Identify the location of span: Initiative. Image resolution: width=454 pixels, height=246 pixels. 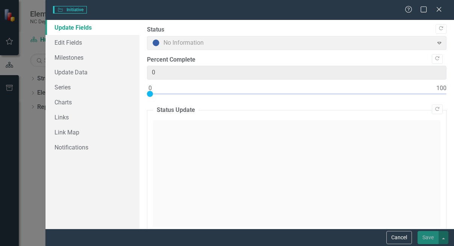
(70, 10).